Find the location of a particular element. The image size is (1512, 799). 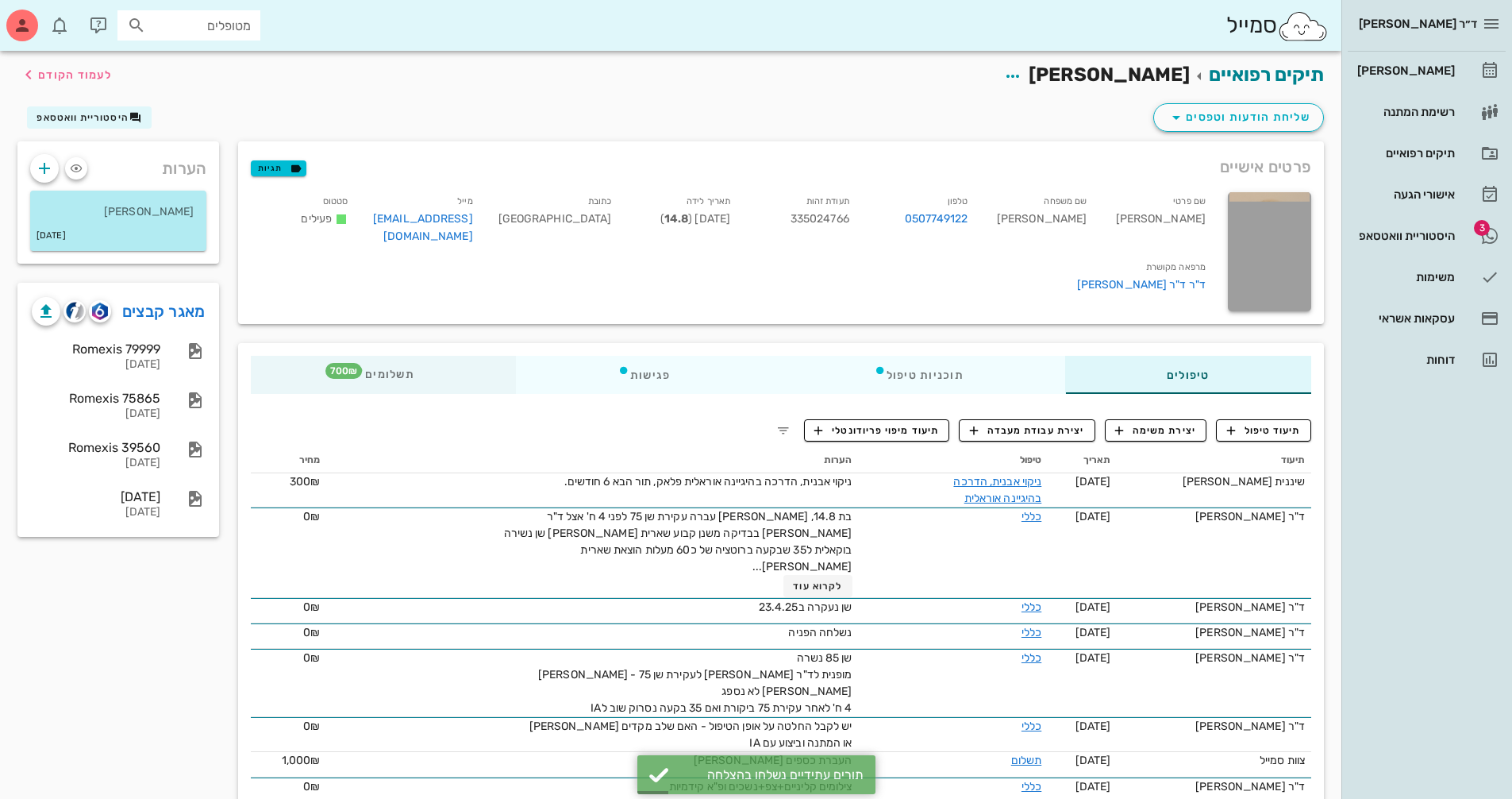

button: יצירת משימה is located at coordinates (1155, 430).